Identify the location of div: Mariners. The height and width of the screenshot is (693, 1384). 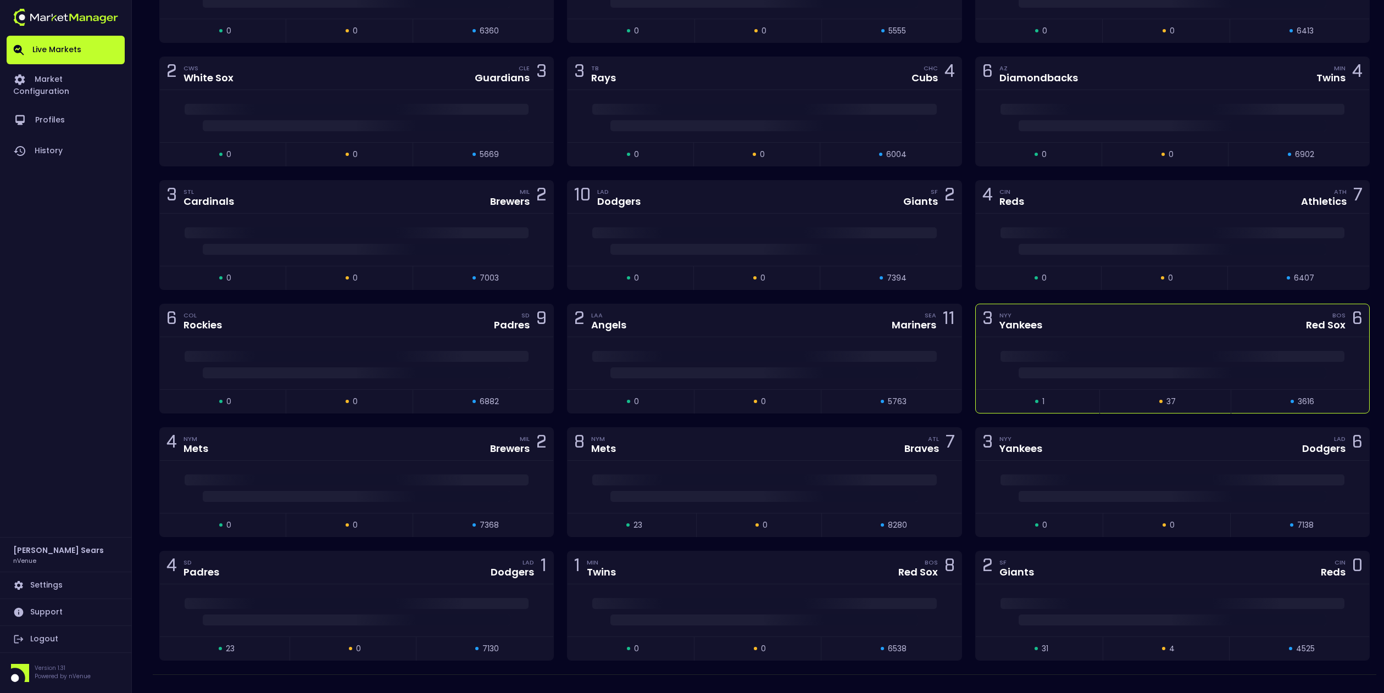
(913, 325).